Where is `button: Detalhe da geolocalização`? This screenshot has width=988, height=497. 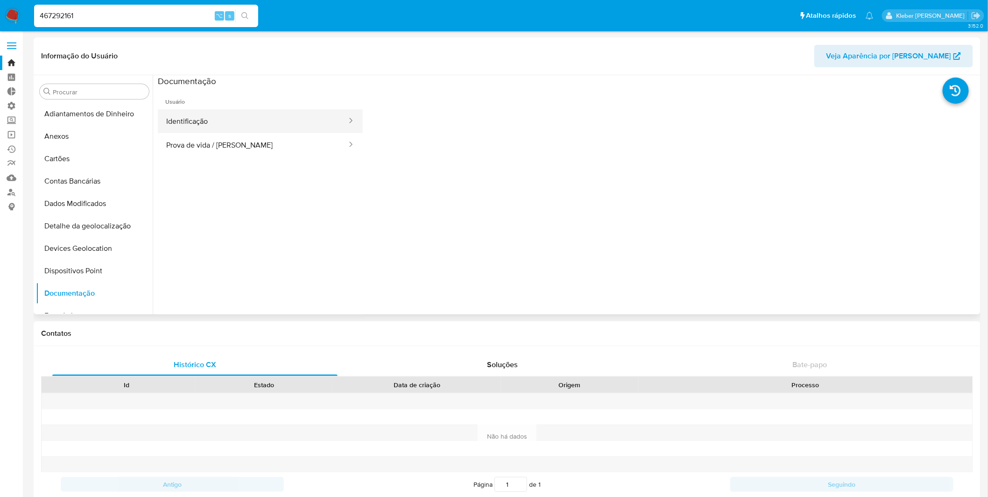
button: Detalhe da geolocalização is located at coordinates (94, 226).